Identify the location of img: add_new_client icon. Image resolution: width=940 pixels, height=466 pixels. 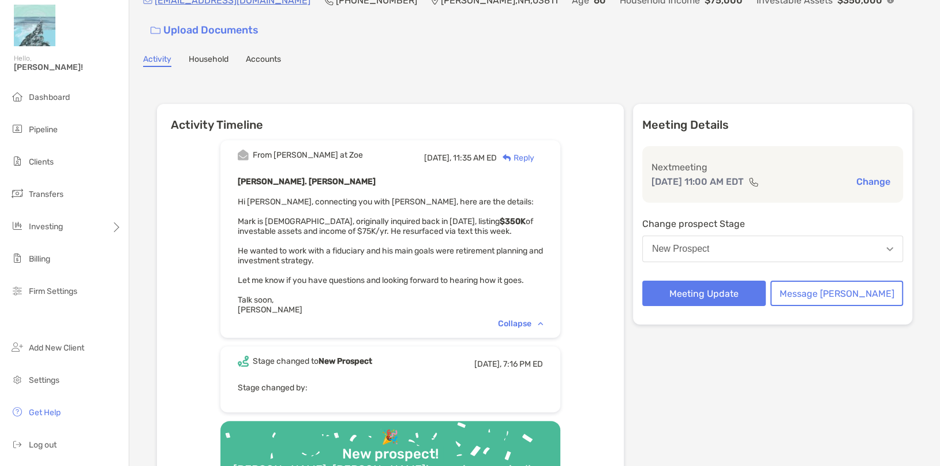
(17, 347).